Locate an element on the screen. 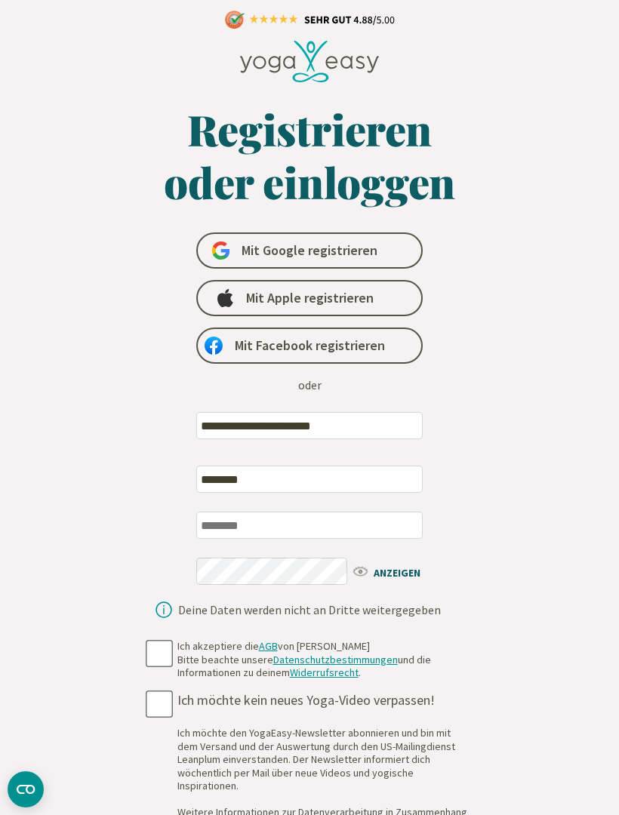 This screenshot has width=619, height=815. a: AGB is located at coordinates (268, 646).